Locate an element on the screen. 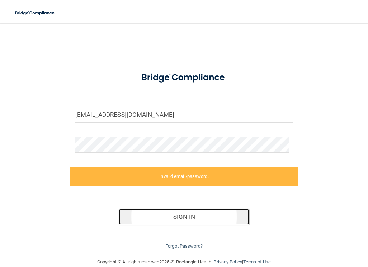 The height and width of the screenshot is (267, 368). button: Sign In is located at coordinates (184, 216).